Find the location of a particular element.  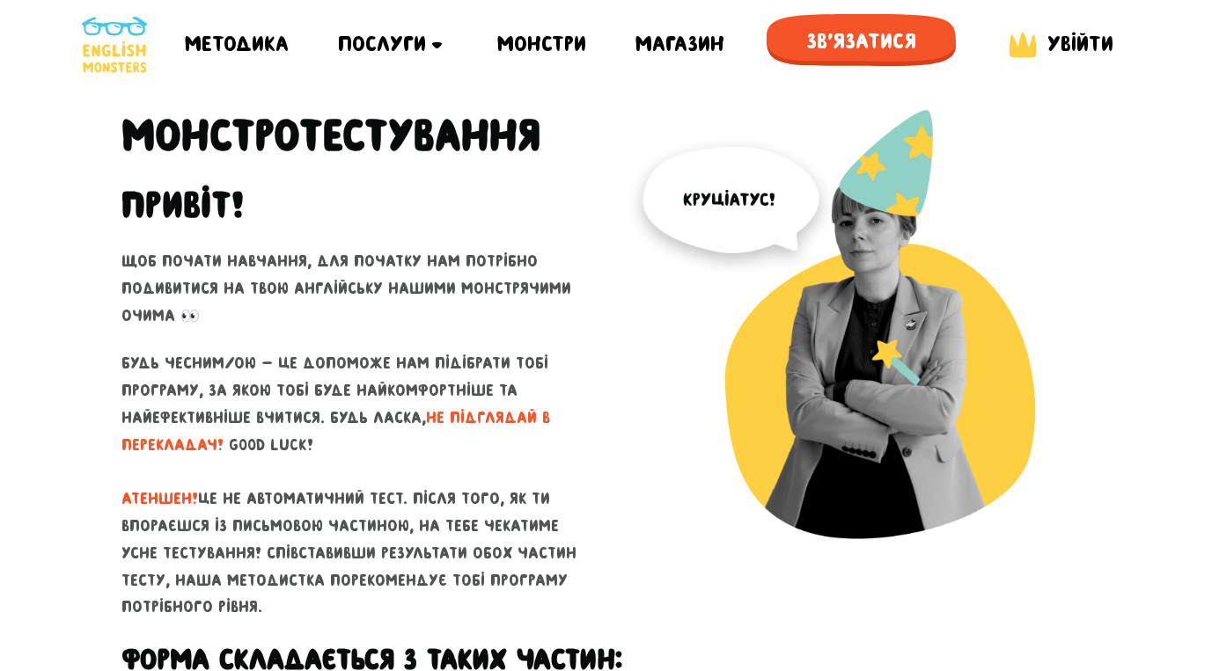

p: Будь чесним/ою - це допоможе нам підібрати тобі програму, за якою тобі буде найкомфортніше та най... is located at coordinates (359, 486).